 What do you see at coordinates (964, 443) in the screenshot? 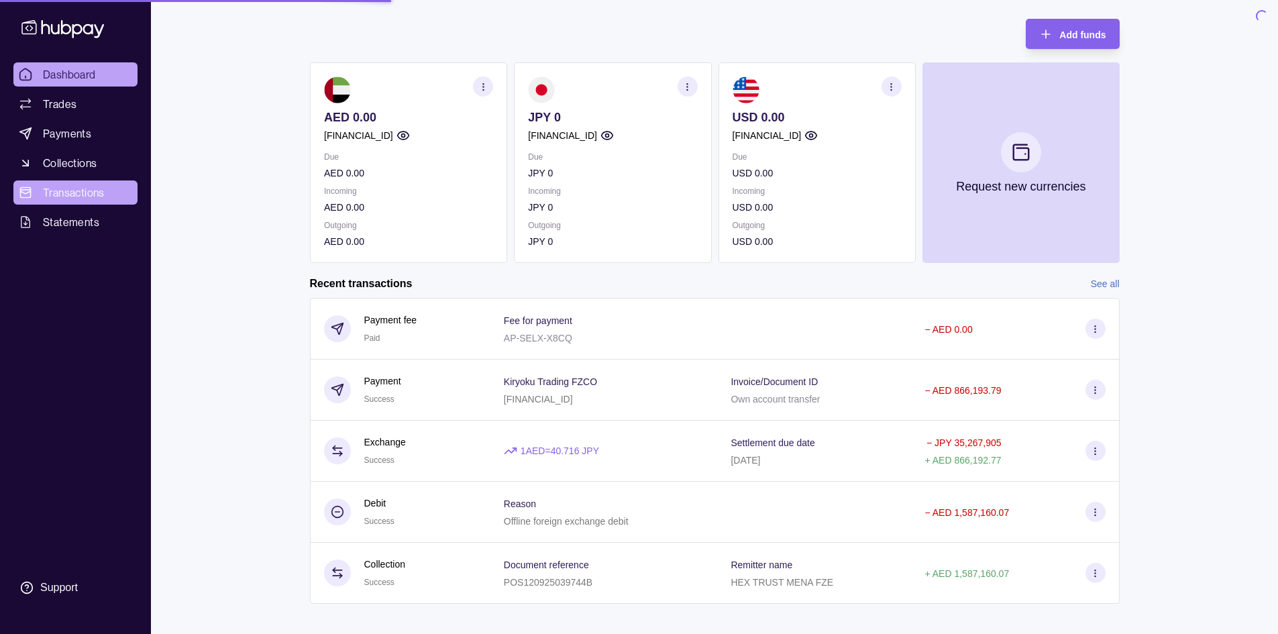
I see `p: − JPY 35,267,905` at bounding box center [964, 443].